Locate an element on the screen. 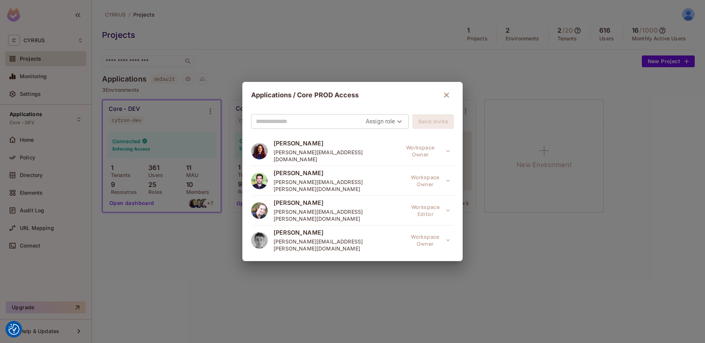 The width and height of the screenshot is (705, 343). img: ACg8ocKklIBBmcb7tzuRsVjFtkOqanLDAwh0f5NCSGri9sAcv-M=s96-c is located at coordinates (259, 181).